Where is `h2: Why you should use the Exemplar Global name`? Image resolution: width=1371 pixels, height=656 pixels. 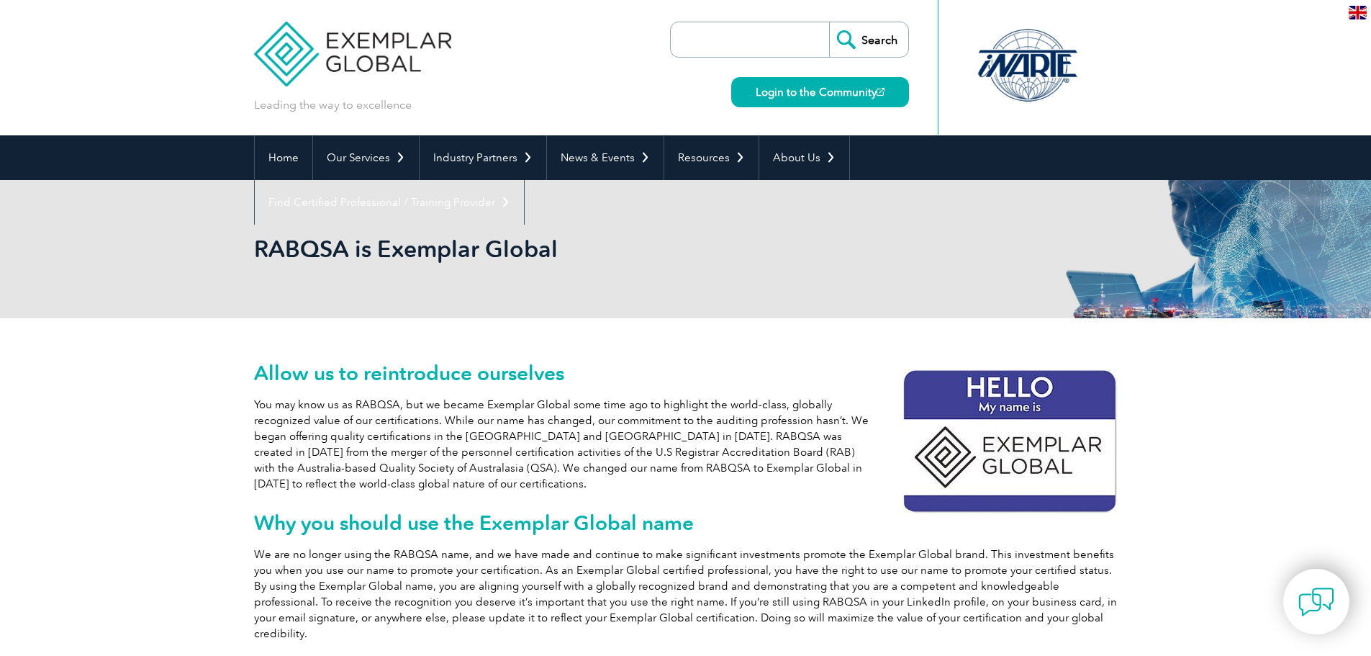 h2: Why you should use the Exemplar Global name is located at coordinates (686, 522).